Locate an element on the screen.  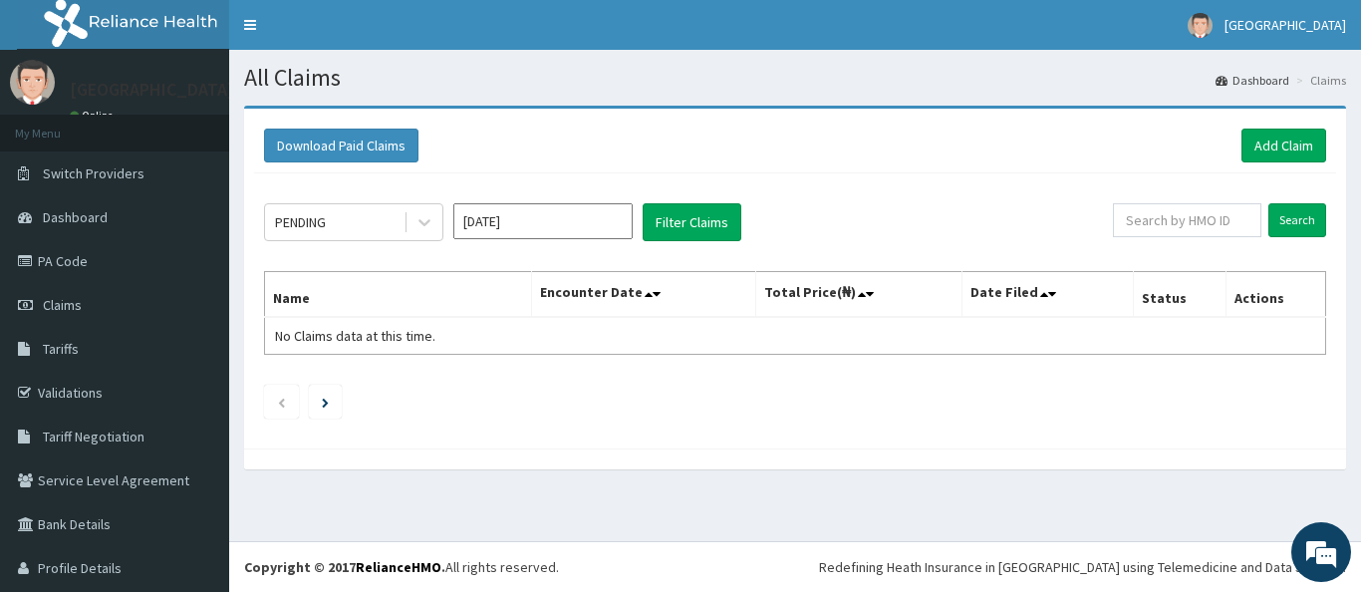
span: Tariff Negotiation is located at coordinates (94, 436).